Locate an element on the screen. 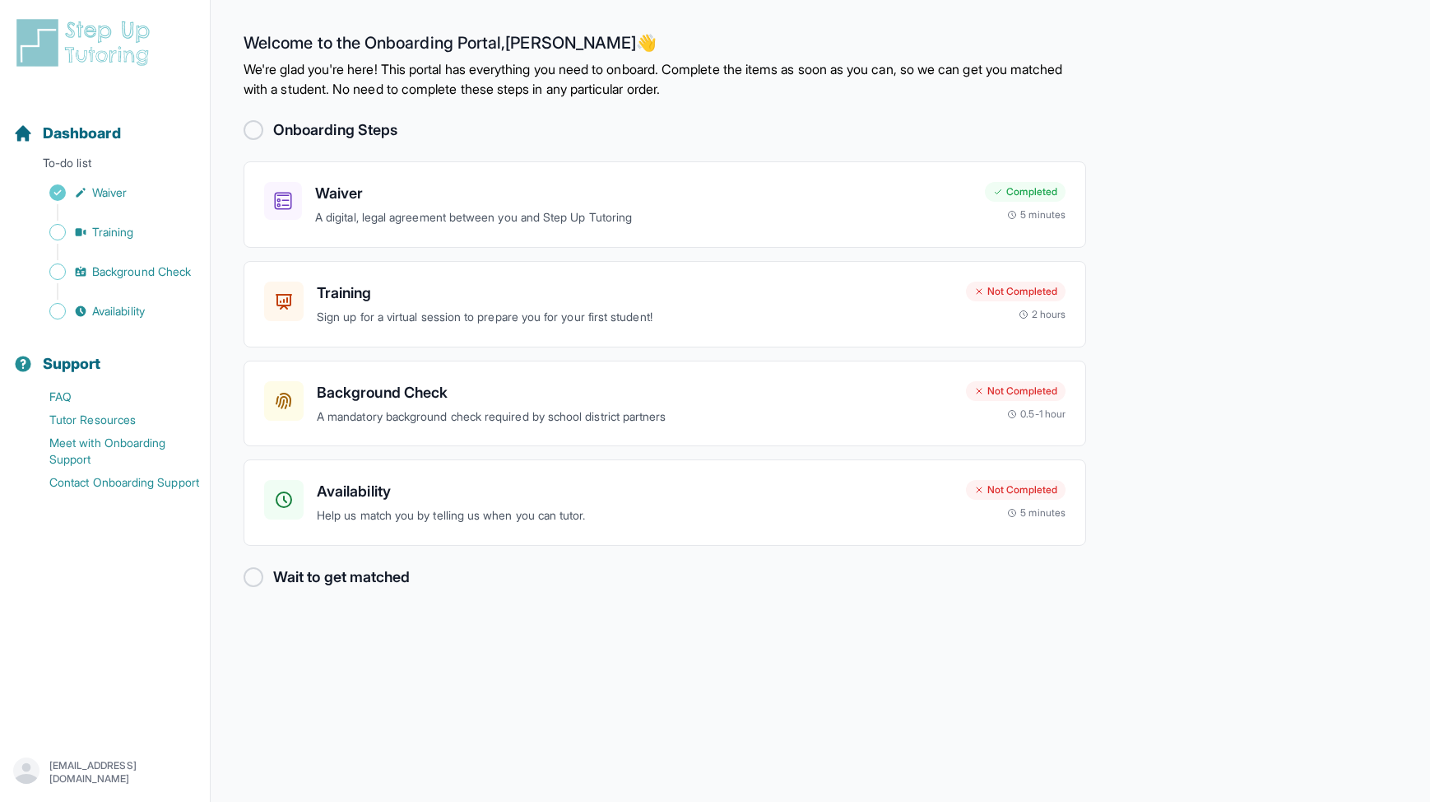 The height and width of the screenshot is (802, 1430). img: logo is located at coordinates (86, 43).